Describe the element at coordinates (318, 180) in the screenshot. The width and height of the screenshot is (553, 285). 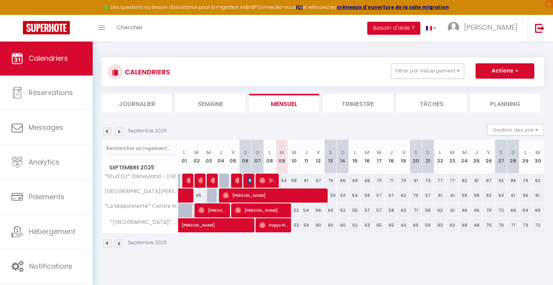
I see `div: 67` at that location.